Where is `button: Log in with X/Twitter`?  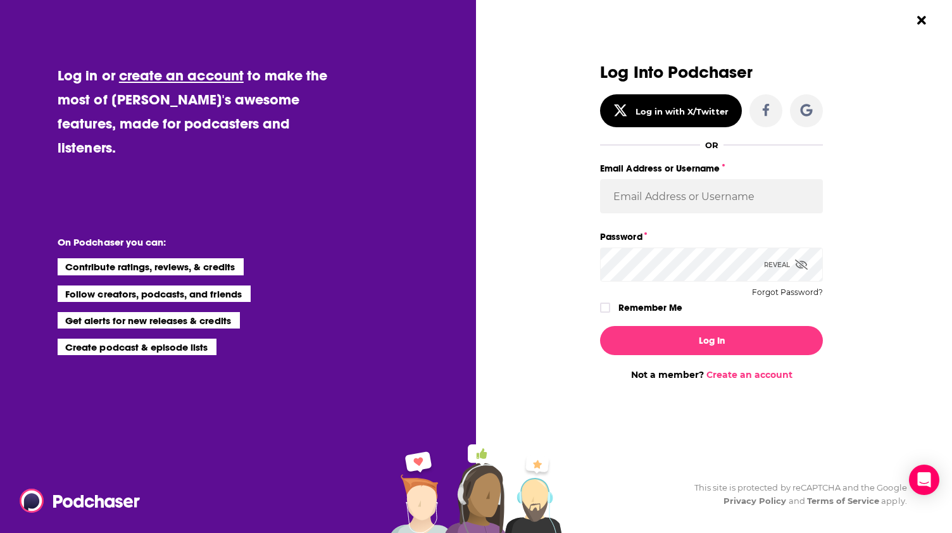
button: Log in with X/Twitter is located at coordinates (671, 111).